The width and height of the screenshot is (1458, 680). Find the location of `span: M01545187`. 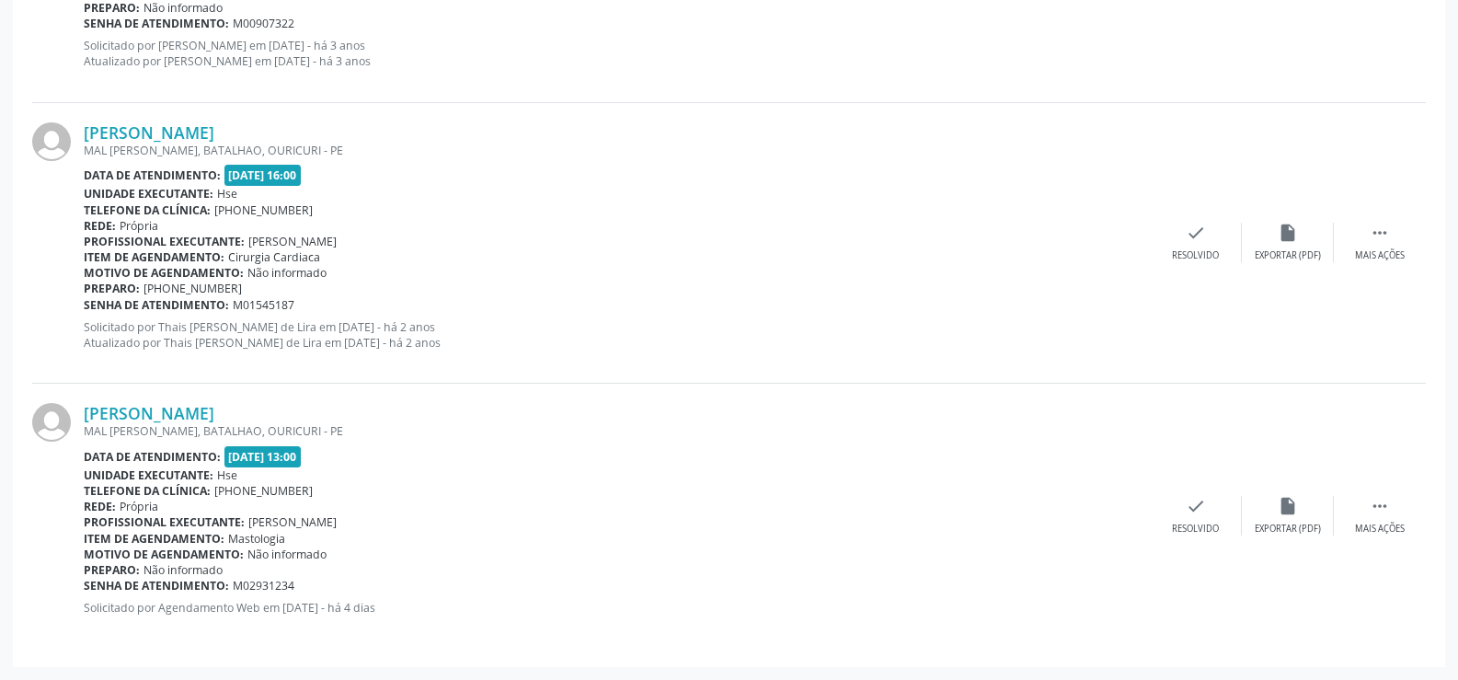

span: M01545187 is located at coordinates (263, 305).